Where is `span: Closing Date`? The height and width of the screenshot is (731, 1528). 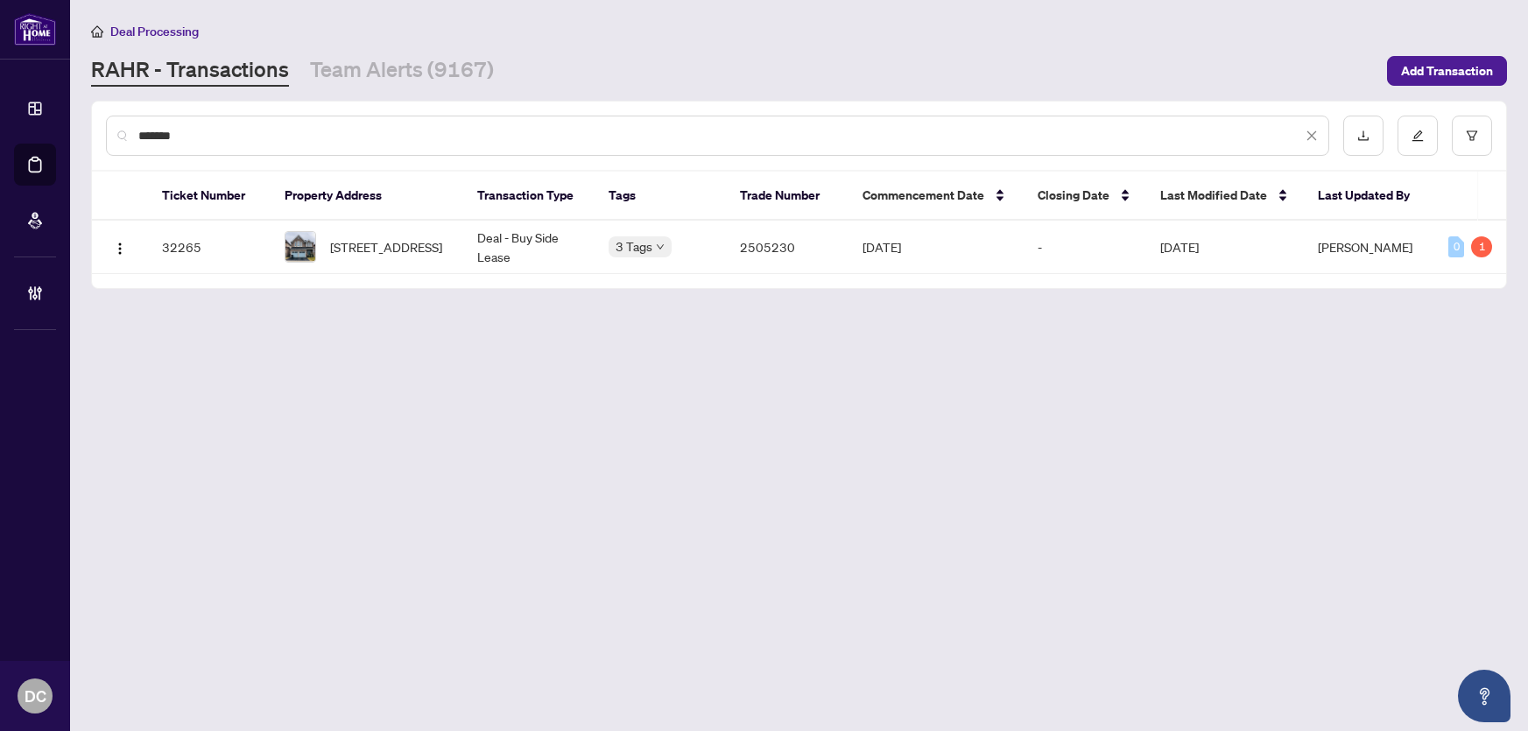
span: Closing Date is located at coordinates (1074, 195).